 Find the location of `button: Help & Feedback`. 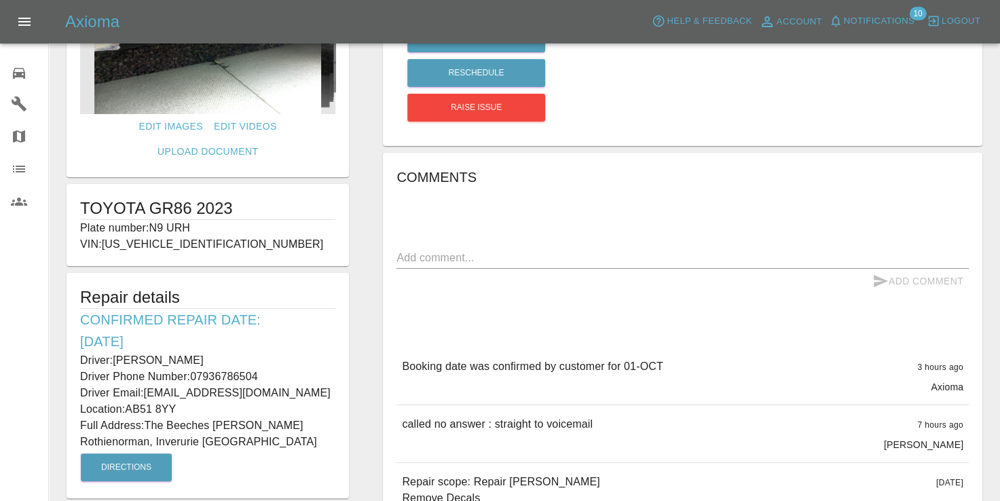

button: Help & Feedback is located at coordinates (701, 21).